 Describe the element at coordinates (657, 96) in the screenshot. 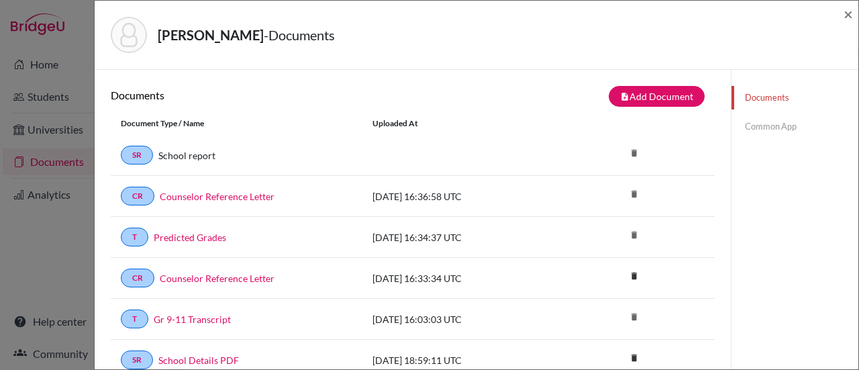

I see `button: note_addAdd Document` at that location.